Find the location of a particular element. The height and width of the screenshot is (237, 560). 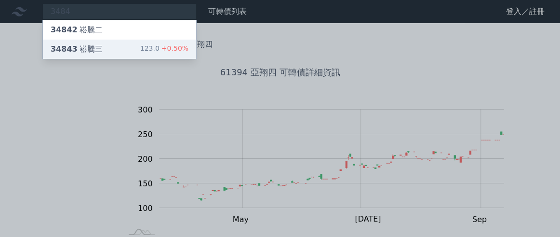

div: 123.0 is located at coordinates (164, 49).